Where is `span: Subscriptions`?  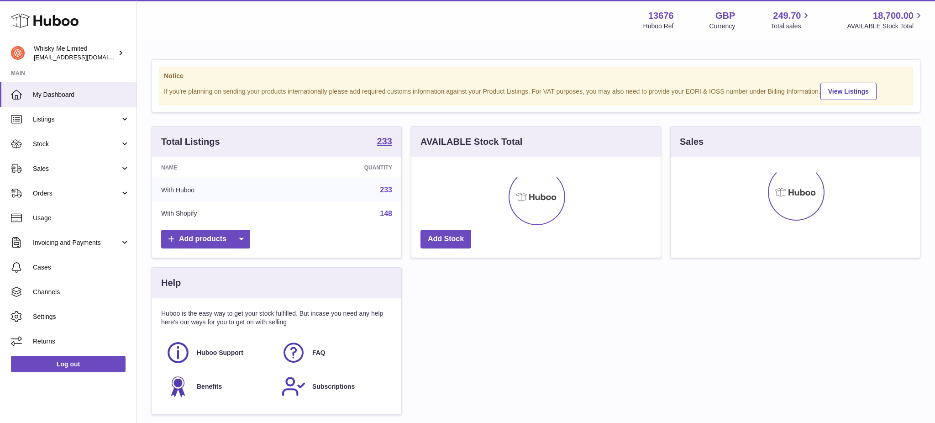 span: Subscriptions is located at coordinates (333, 386).